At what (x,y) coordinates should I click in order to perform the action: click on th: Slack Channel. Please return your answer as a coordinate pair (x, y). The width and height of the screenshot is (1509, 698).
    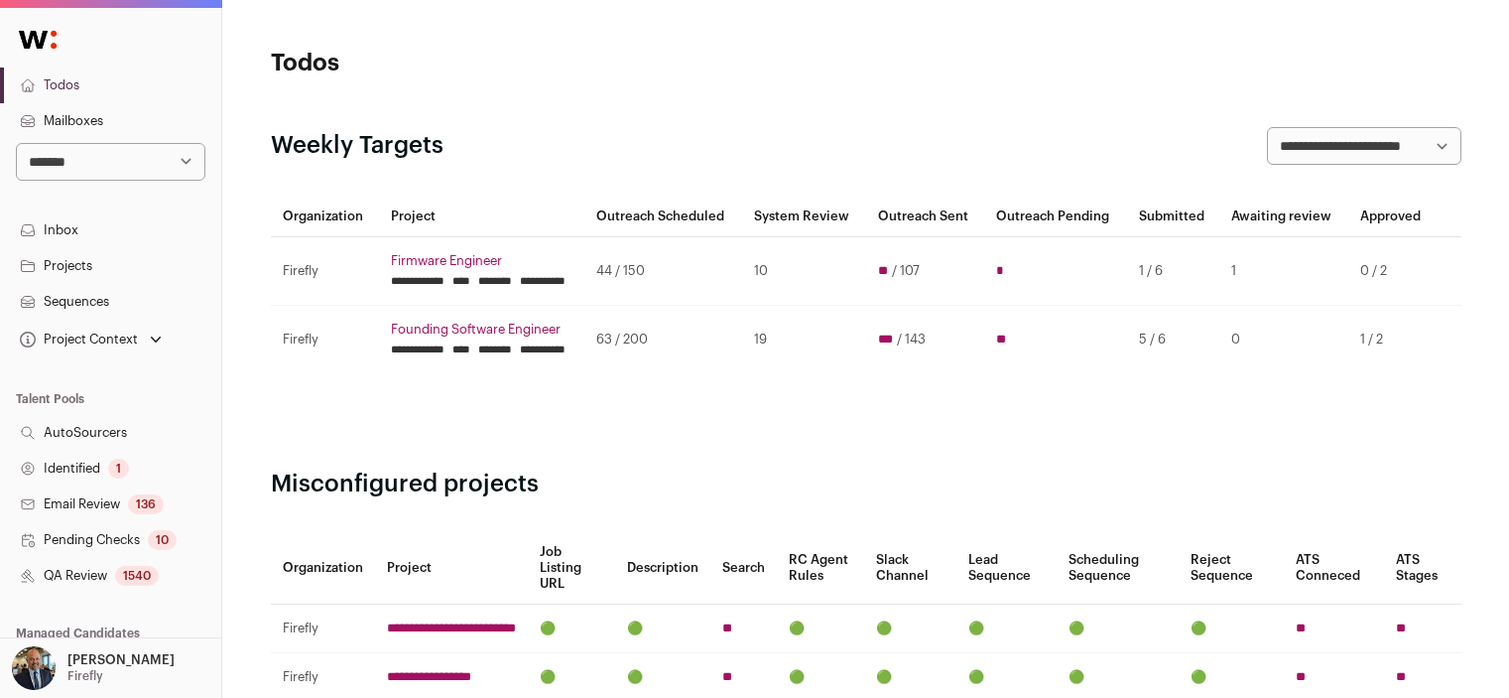
    Looking at the image, I should click on (910, 568).